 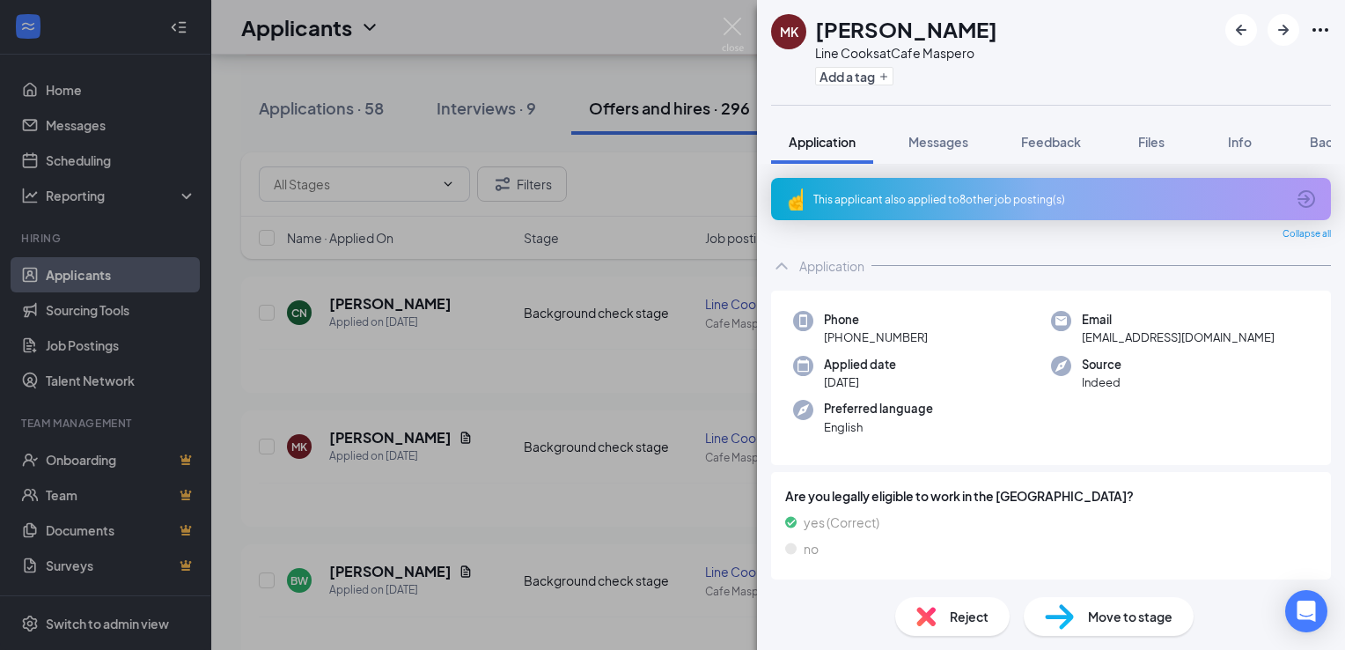 I want to click on span: Messages, so click(x=939, y=142).